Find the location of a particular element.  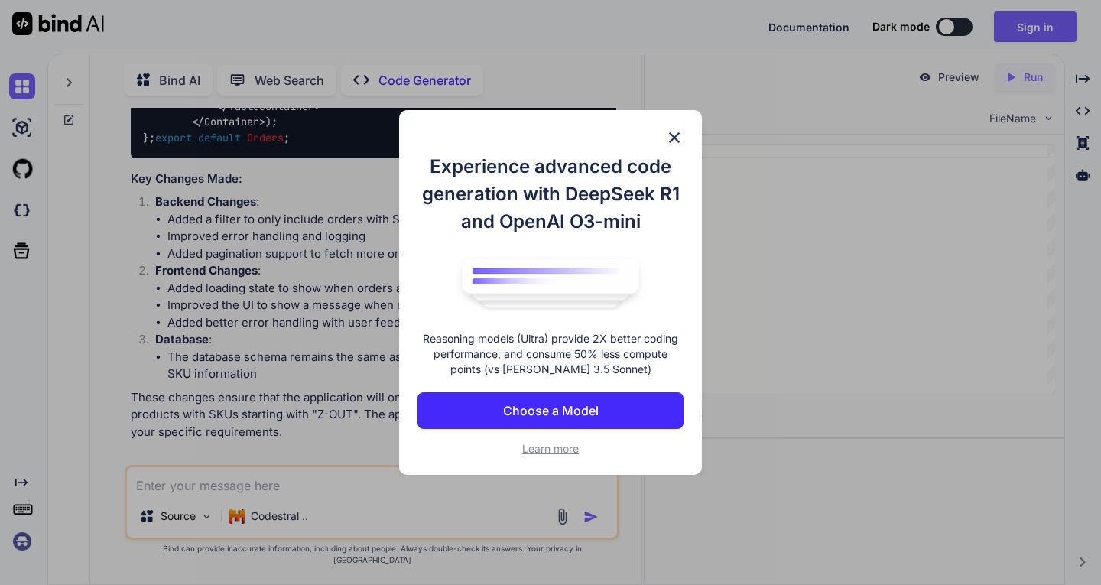

h1: Experience advanced code generation with DeepSeek R1 and OpenAI O3-mini is located at coordinates (551, 194).